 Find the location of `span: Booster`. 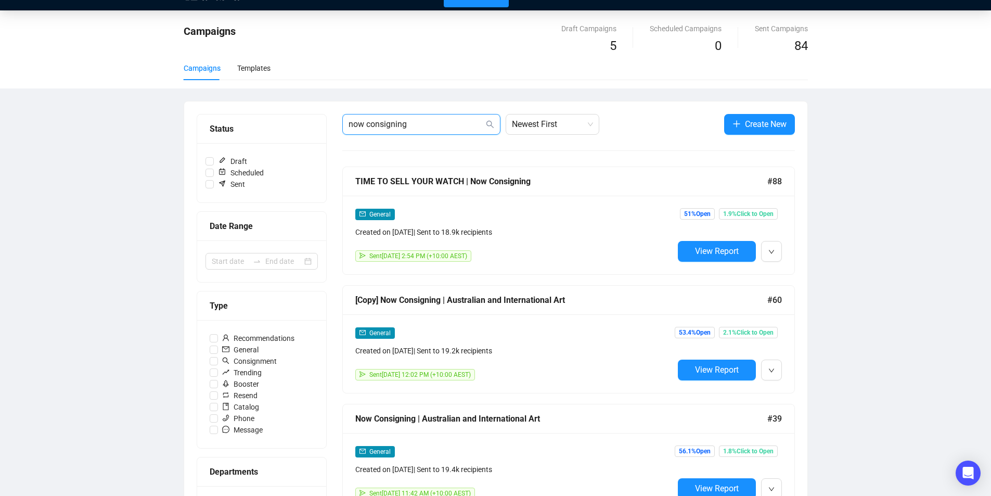

span: Booster is located at coordinates (240, 384).